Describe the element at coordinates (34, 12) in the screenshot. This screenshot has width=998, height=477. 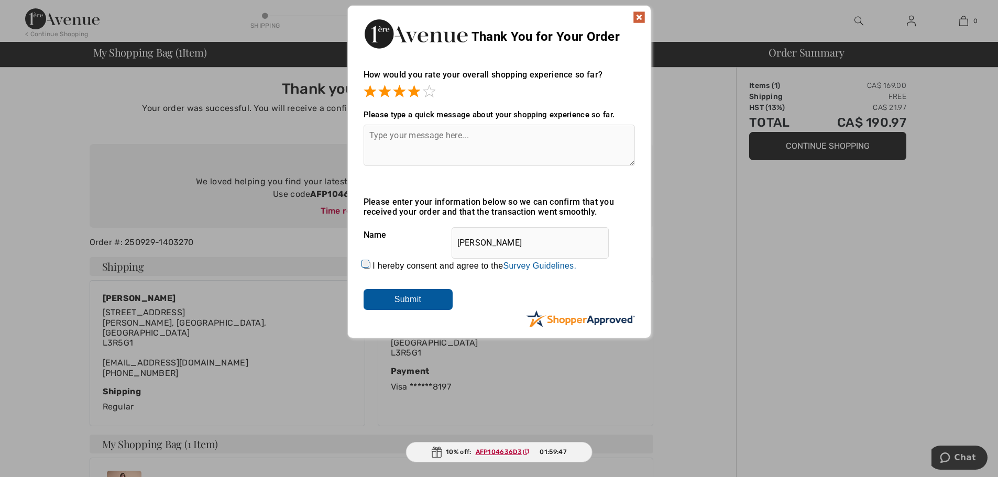
I see `span: Chat` at that location.